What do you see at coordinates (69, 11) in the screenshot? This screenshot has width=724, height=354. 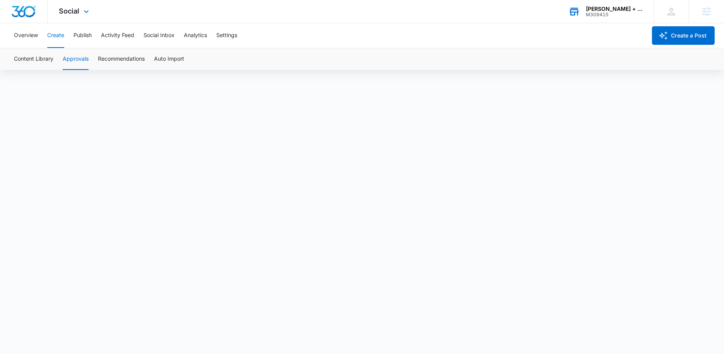 I see `span: Social` at bounding box center [69, 11].